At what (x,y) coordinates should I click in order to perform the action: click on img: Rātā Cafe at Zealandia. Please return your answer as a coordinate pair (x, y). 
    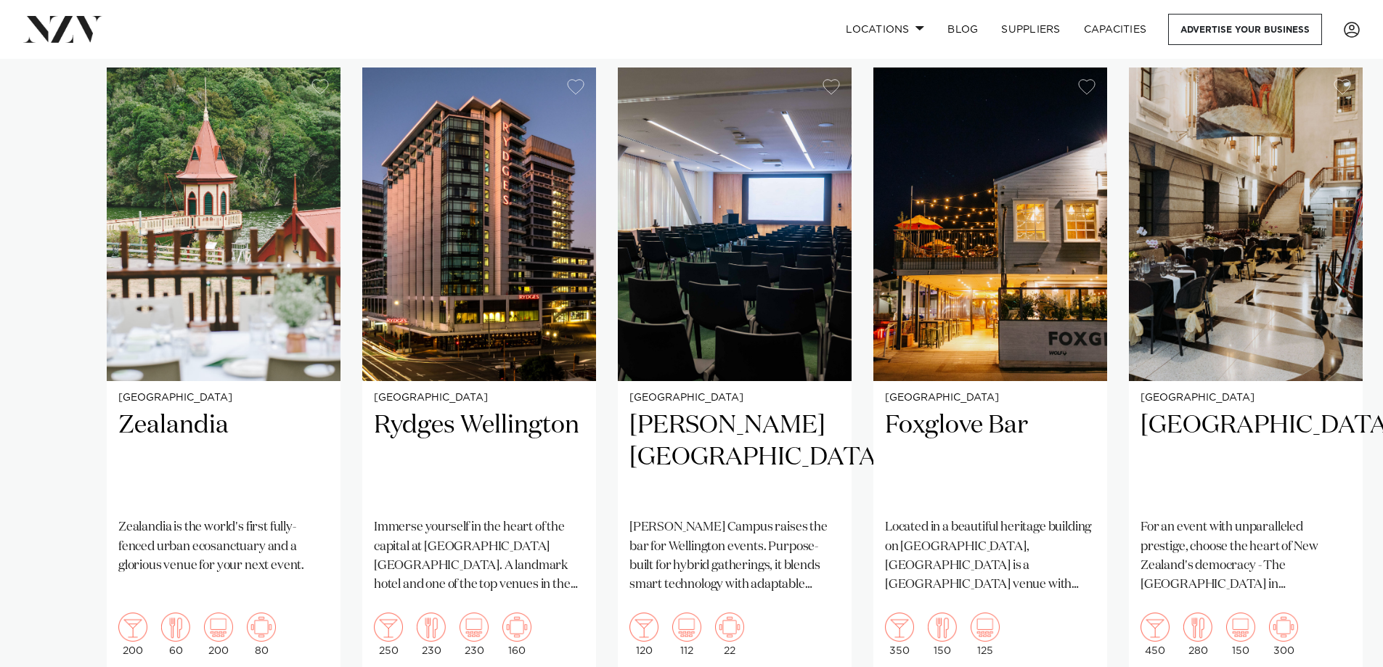
    Looking at the image, I should click on (224, 224).